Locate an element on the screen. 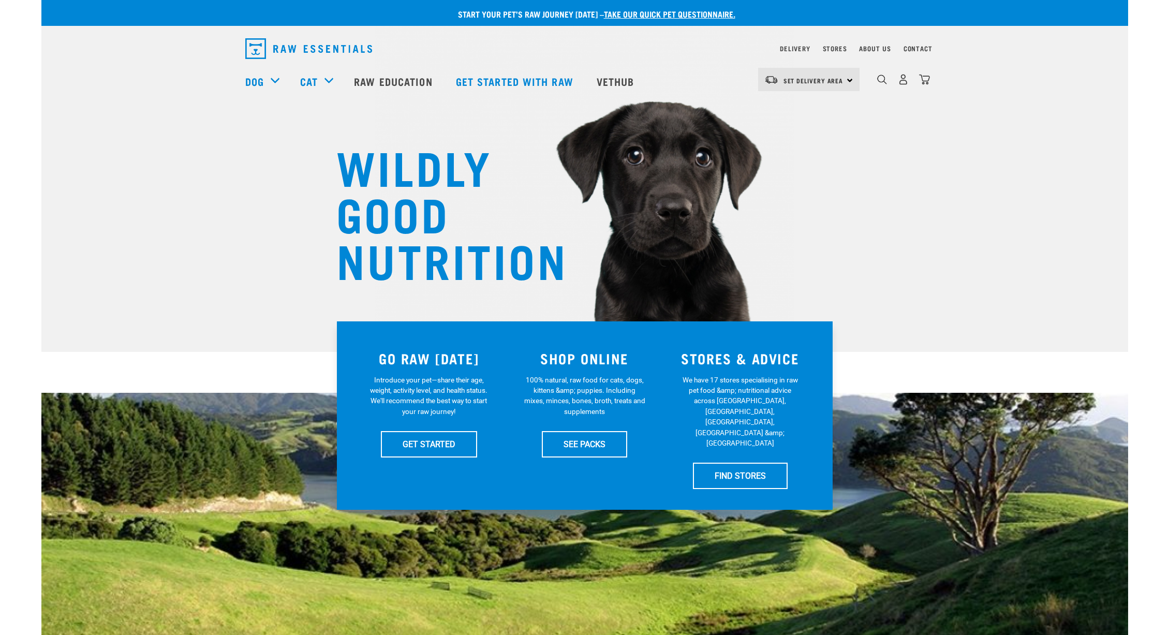  a: Contact is located at coordinates (918, 48).